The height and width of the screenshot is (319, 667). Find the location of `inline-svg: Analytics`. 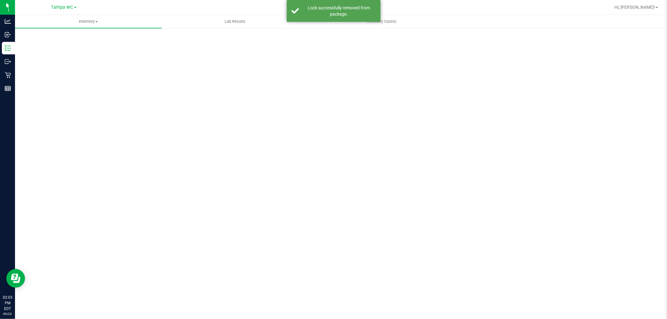

inline-svg: Analytics is located at coordinates (8, 21).